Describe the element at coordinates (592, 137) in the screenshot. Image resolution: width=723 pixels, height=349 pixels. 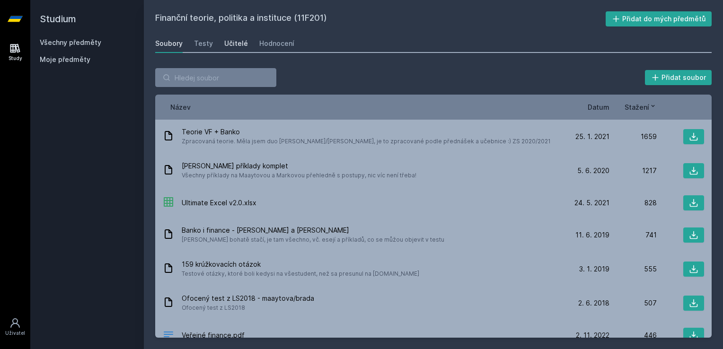
I see `span: 25. 1. 2021` at that location.